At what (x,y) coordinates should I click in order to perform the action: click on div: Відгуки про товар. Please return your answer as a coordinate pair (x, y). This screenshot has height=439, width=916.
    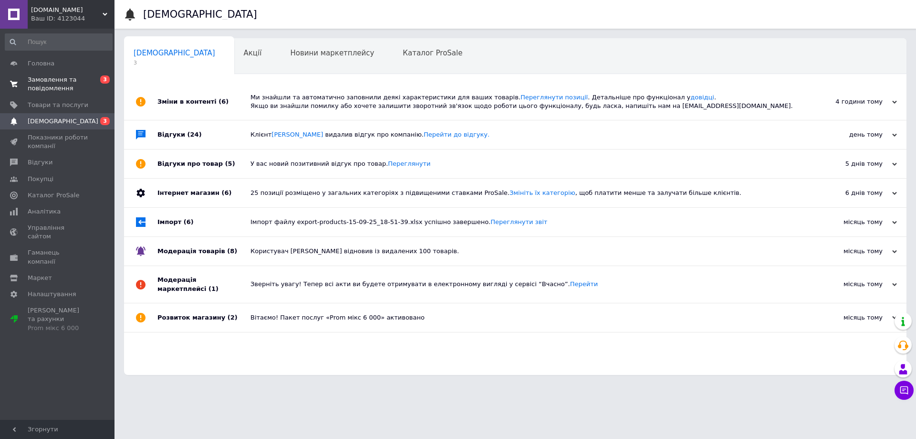
    Looking at the image, I should click on (204, 164).